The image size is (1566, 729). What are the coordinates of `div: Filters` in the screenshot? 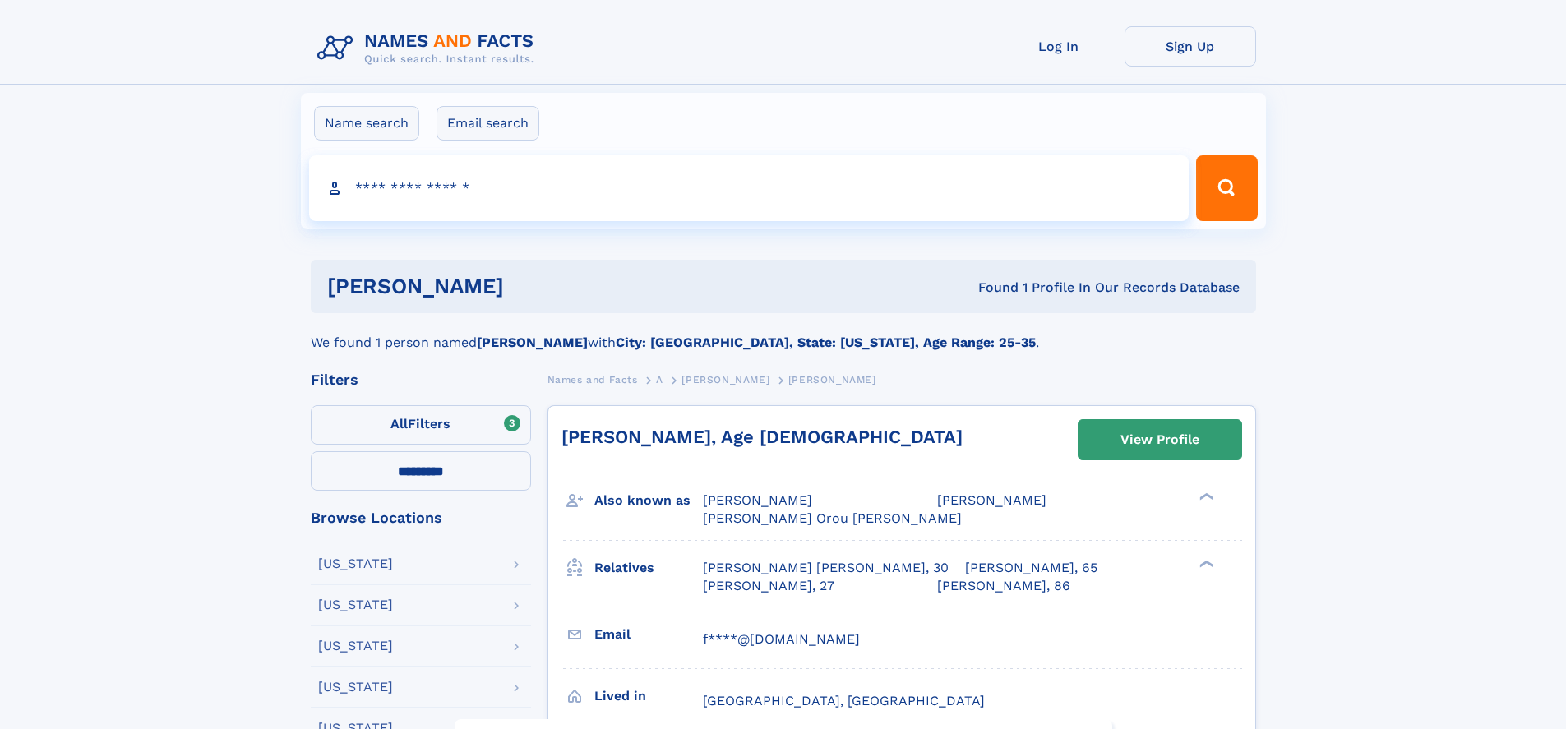 It's located at (421, 380).